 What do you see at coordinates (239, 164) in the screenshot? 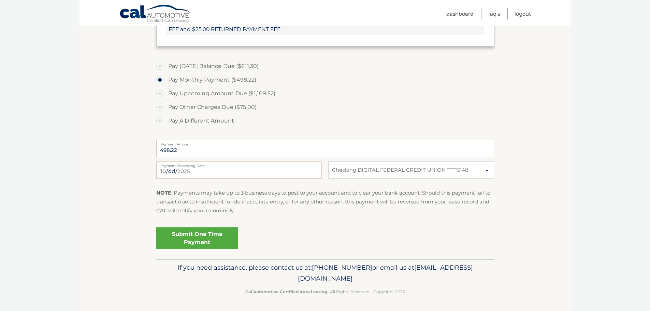
I see `label: Payment Processing Date` at bounding box center [239, 164].